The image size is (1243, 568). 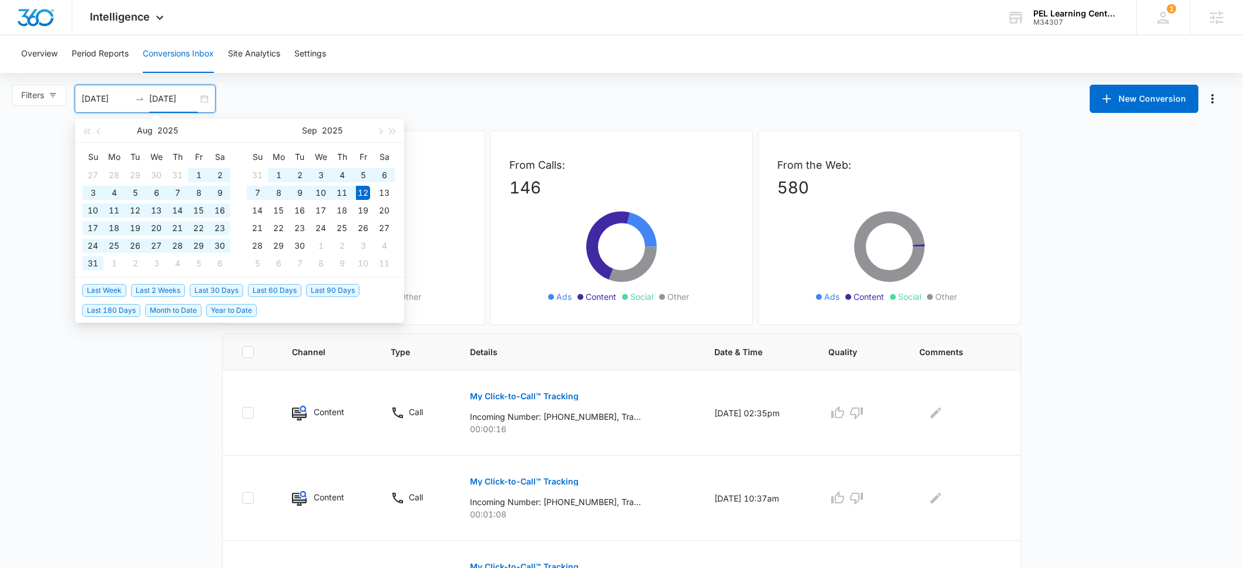 I want to click on span: Date & Time, so click(x=749, y=351).